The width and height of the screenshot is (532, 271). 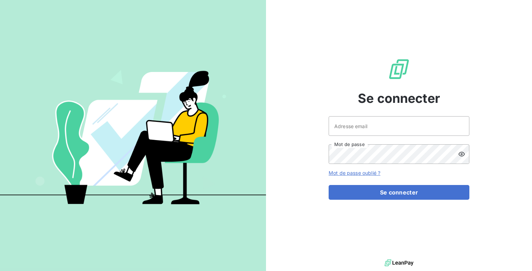 What do you see at coordinates (399, 126) in the screenshot?
I see `input: placeholder` at bounding box center [399, 126].